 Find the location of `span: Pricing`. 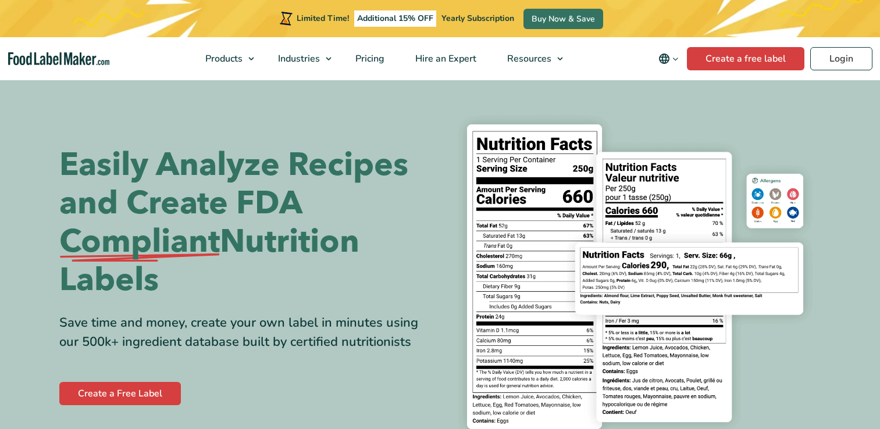

span: Pricing is located at coordinates (369, 59).